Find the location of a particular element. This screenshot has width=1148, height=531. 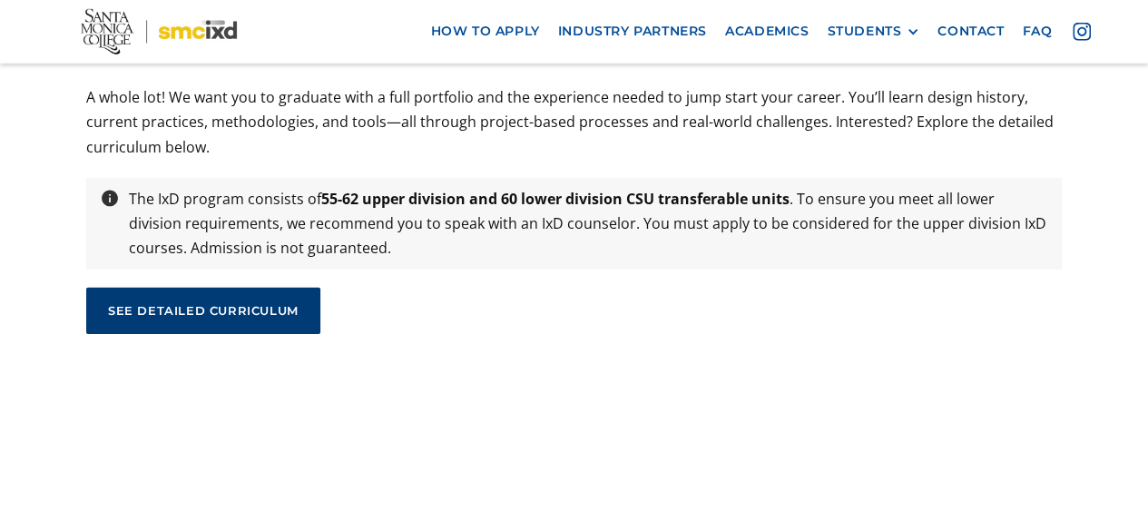

img: Santa Monica College - SMC IxD logo is located at coordinates (159, 31).